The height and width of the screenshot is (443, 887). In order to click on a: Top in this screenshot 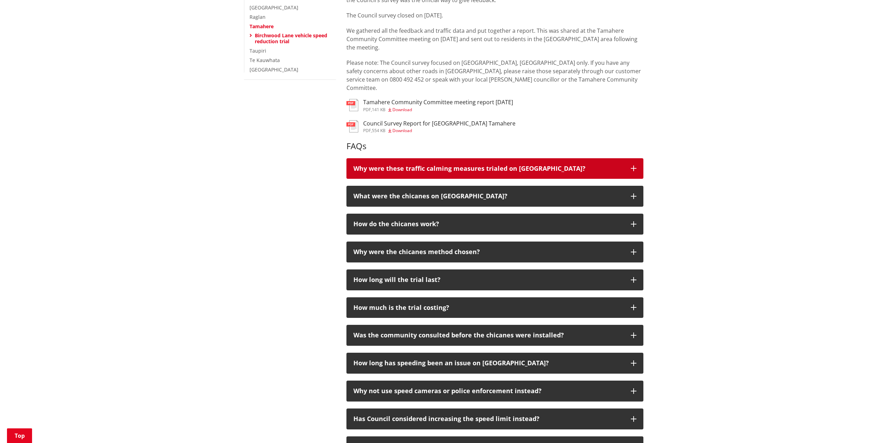, I will do `click(20, 436)`.